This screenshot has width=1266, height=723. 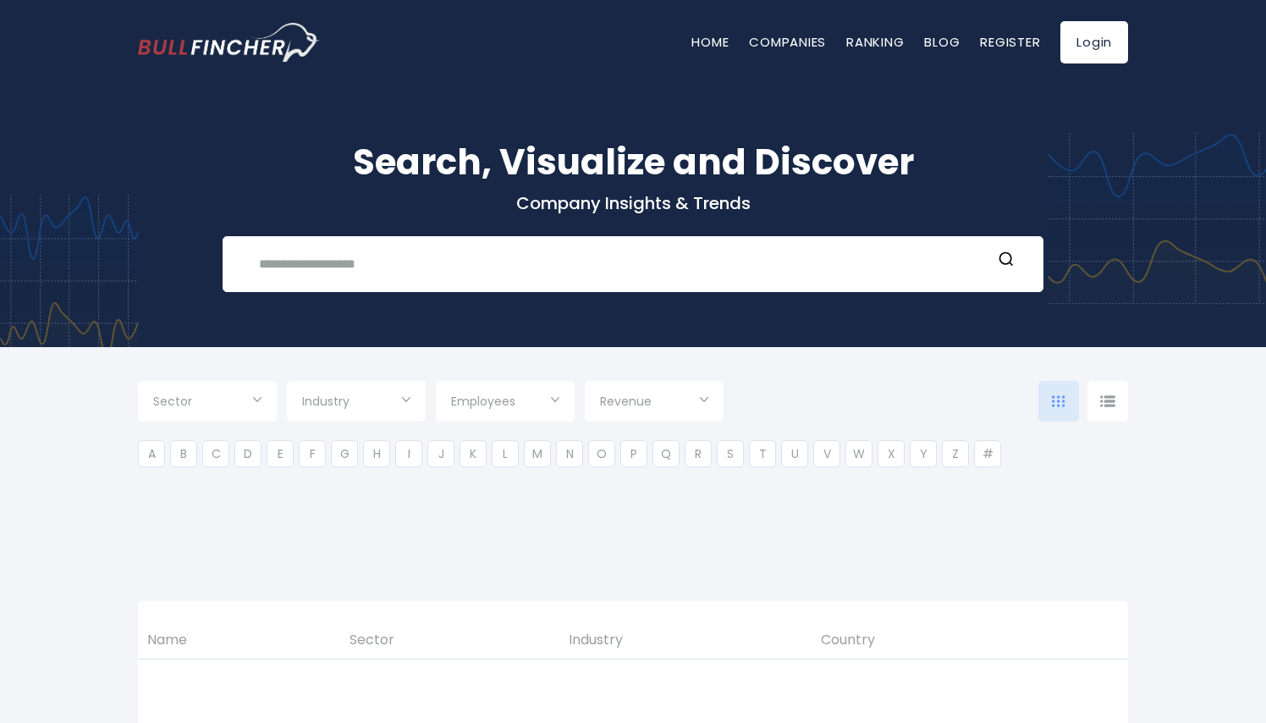 I want to click on li: O, so click(x=602, y=454).